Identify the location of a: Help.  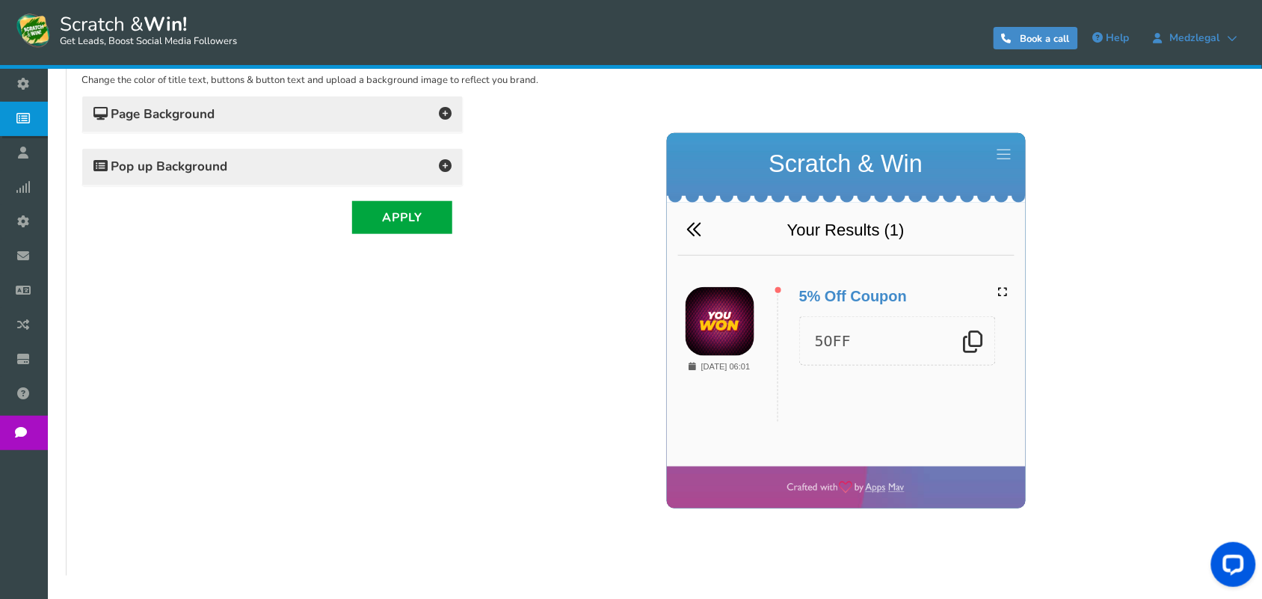
(1111, 38).